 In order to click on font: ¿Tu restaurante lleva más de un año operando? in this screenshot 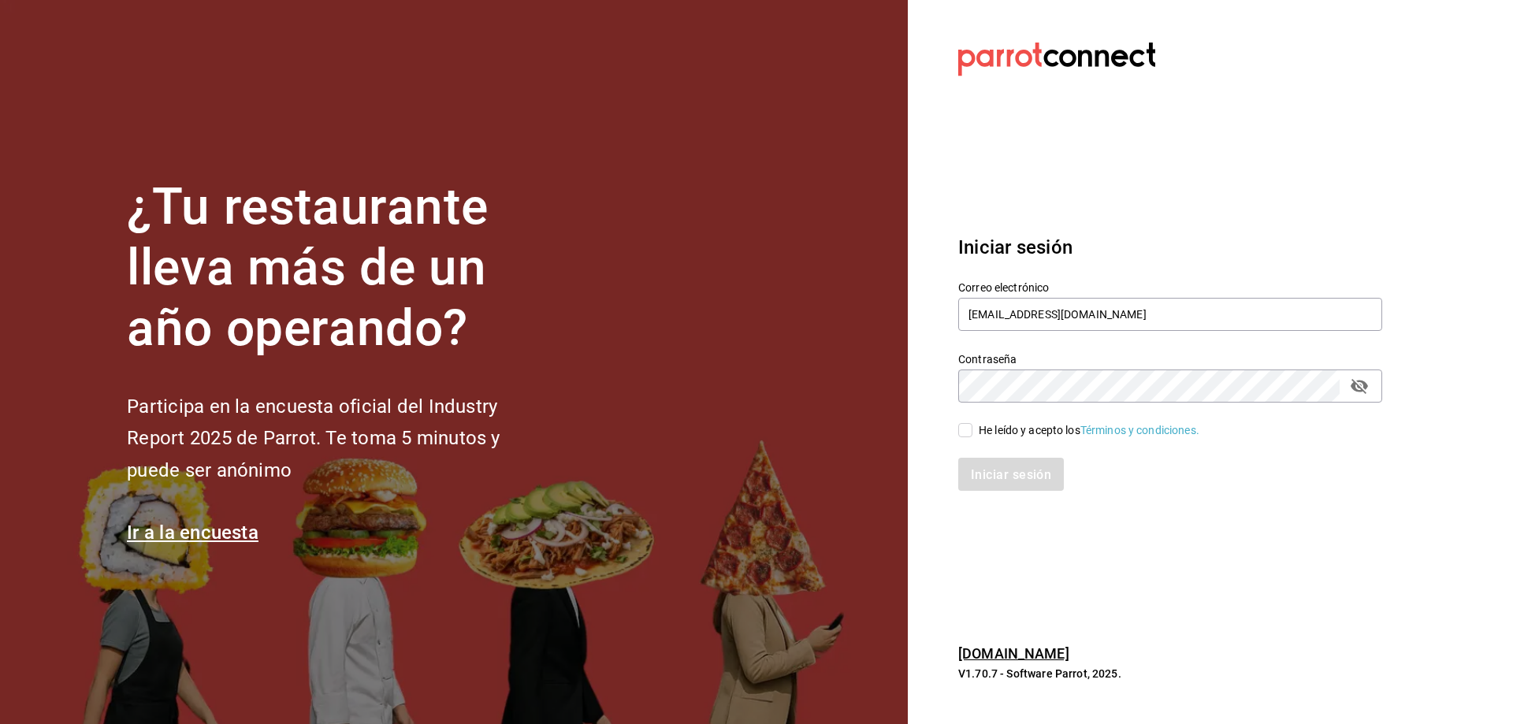, I will do `click(307, 267)`.